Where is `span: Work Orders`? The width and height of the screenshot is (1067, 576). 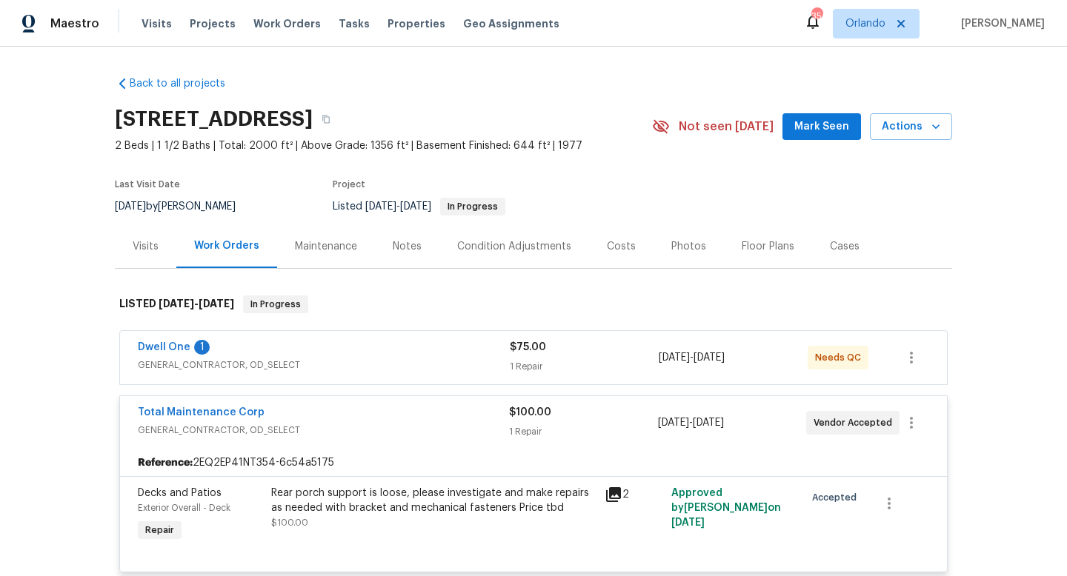 span: Work Orders is located at coordinates (287, 24).